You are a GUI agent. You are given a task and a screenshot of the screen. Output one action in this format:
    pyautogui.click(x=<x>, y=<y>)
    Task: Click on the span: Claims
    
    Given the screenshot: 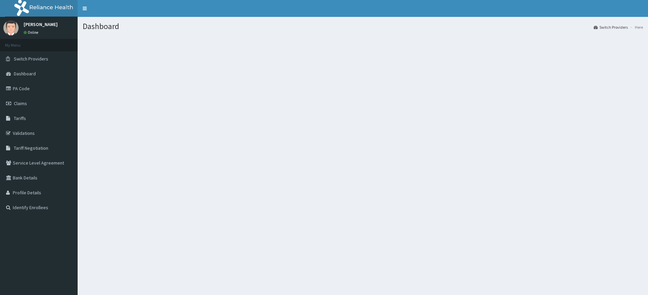 What is the action you would take?
    pyautogui.click(x=20, y=103)
    